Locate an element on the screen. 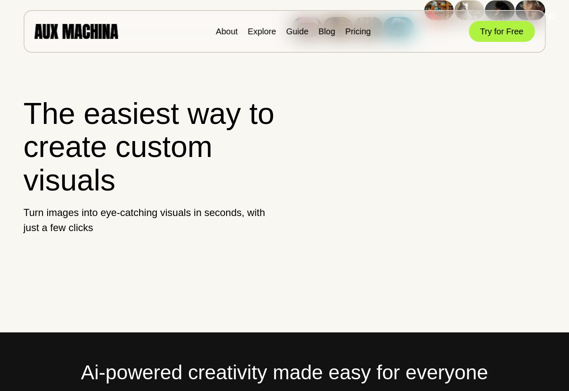  h2: Ai-powered creativity made easy for everyone is located at coordinates (284, 372).